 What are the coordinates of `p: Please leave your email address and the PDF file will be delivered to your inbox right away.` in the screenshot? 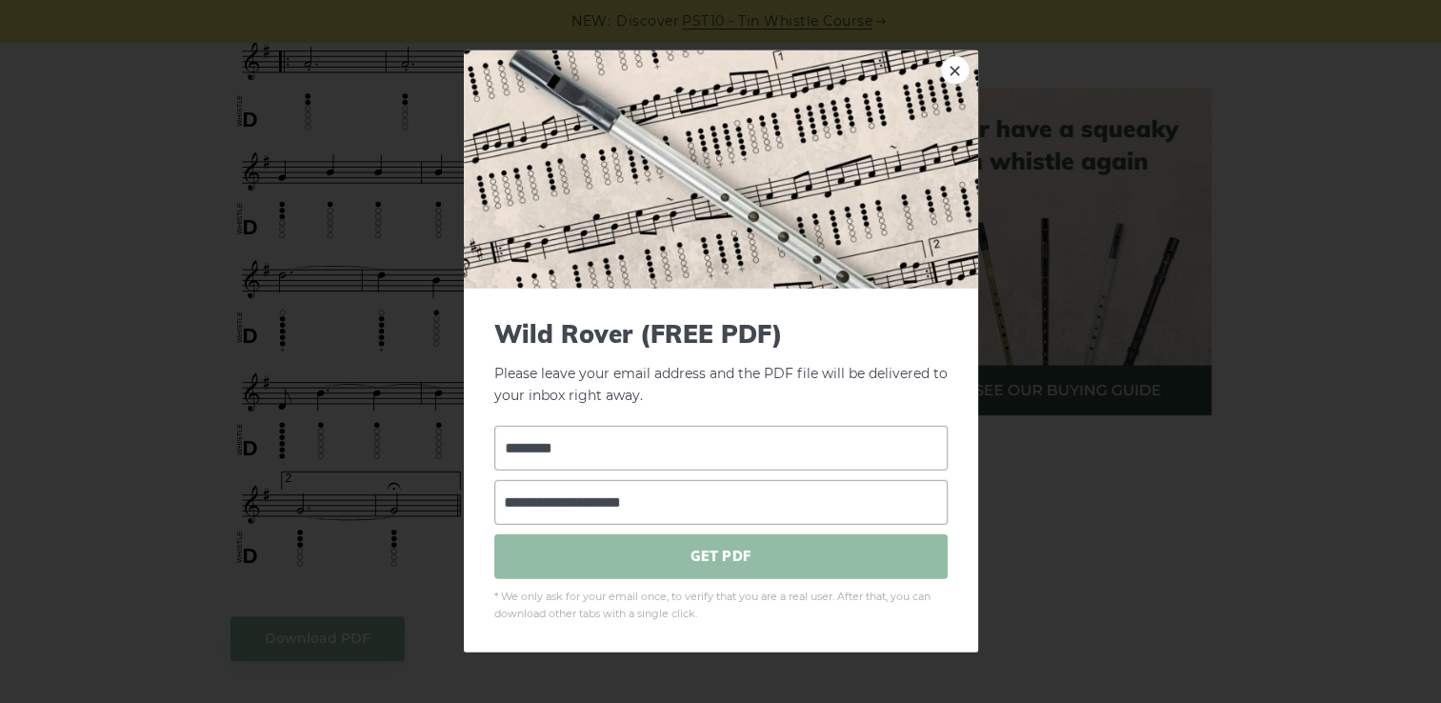 It's located at (721, 363).